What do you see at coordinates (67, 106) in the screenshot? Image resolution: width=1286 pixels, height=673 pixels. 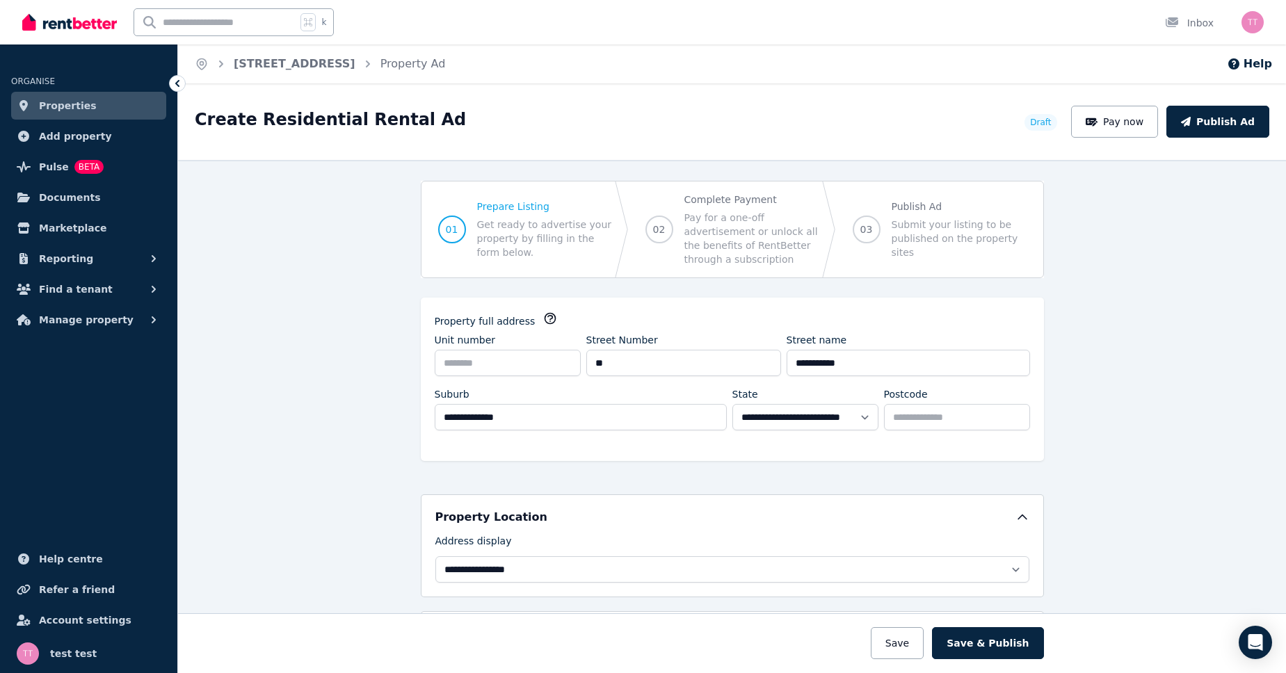 I see `span: Properties` at bounding box center [67, 106].